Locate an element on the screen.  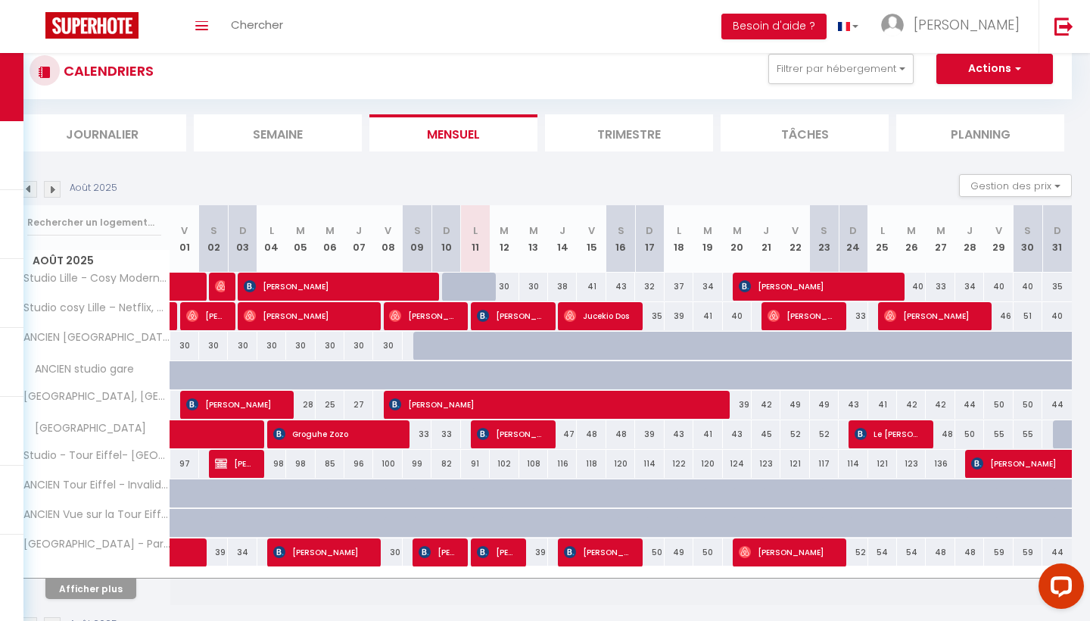
div: 42 is located at coordinates (766, 404).